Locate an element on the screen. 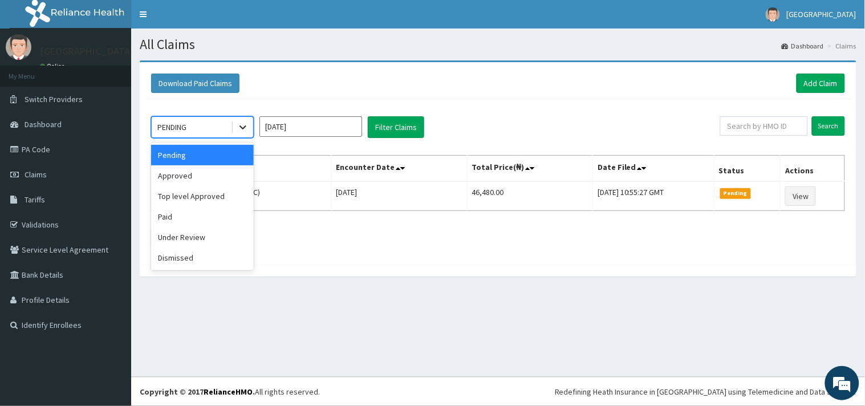 The image size is (865, 406). button: Filter Claims is located at coordinates (396, 127).